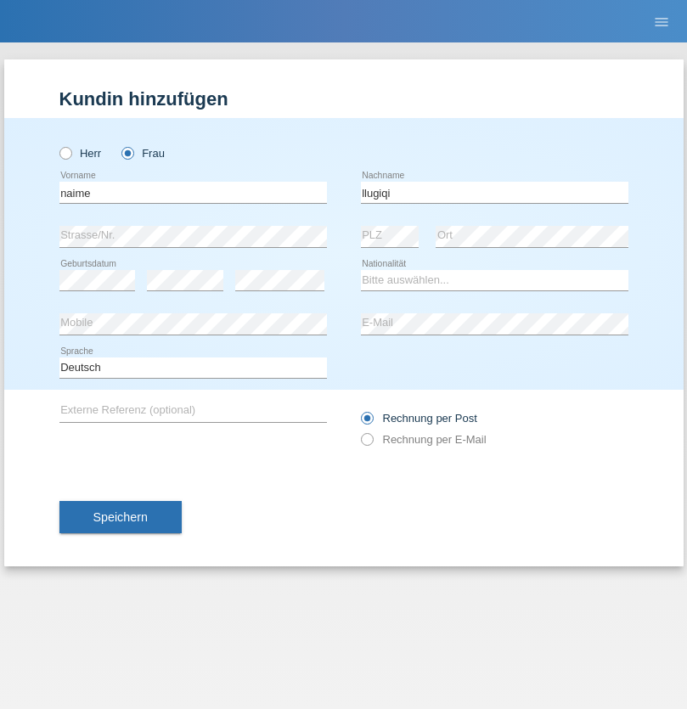  What do you see at coordinates (121, 517) in the screenshot?
I see `button: Speichern` at bounding box center [121, 517].